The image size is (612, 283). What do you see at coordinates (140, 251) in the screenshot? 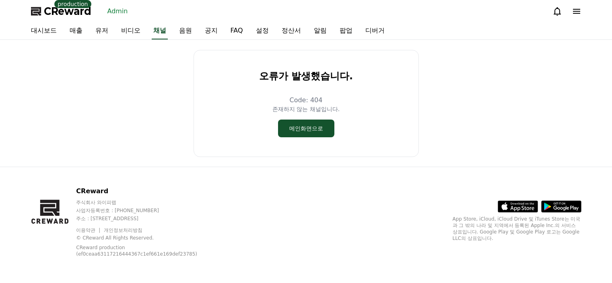
I see `p: CReward production (ef0ceaa63117216444367c1ef661e169def23785)` at bounding box center [140, 251].